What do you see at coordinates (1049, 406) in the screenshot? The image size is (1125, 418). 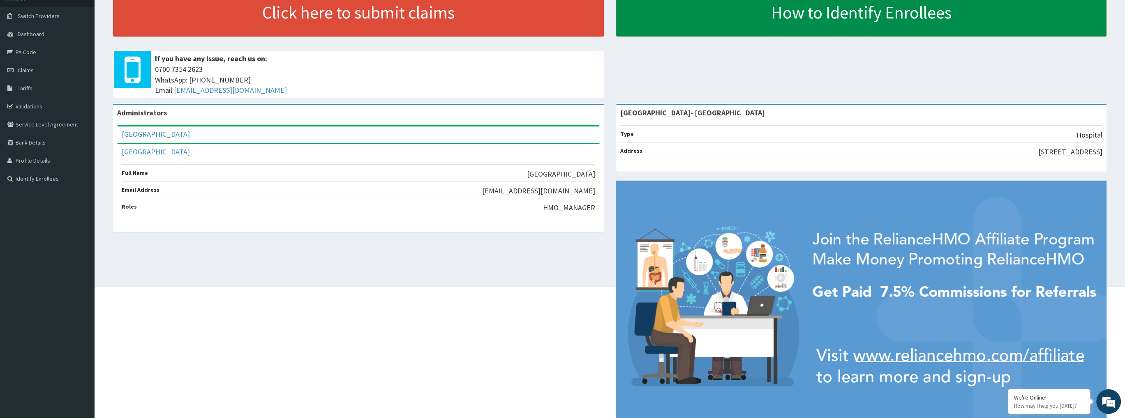 I see `p: How may I help you today?` at bounding box center [1049, 406].